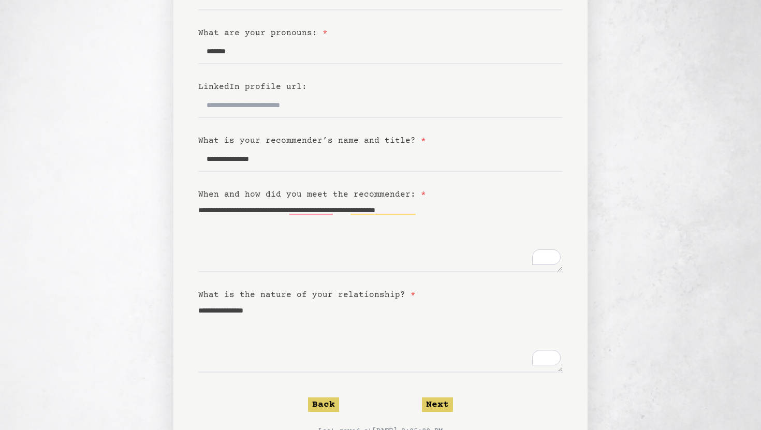  Describe the element at coordinates (307, 295) in the screenshot. I see `label: What is the nature of your relationship?` at that location.